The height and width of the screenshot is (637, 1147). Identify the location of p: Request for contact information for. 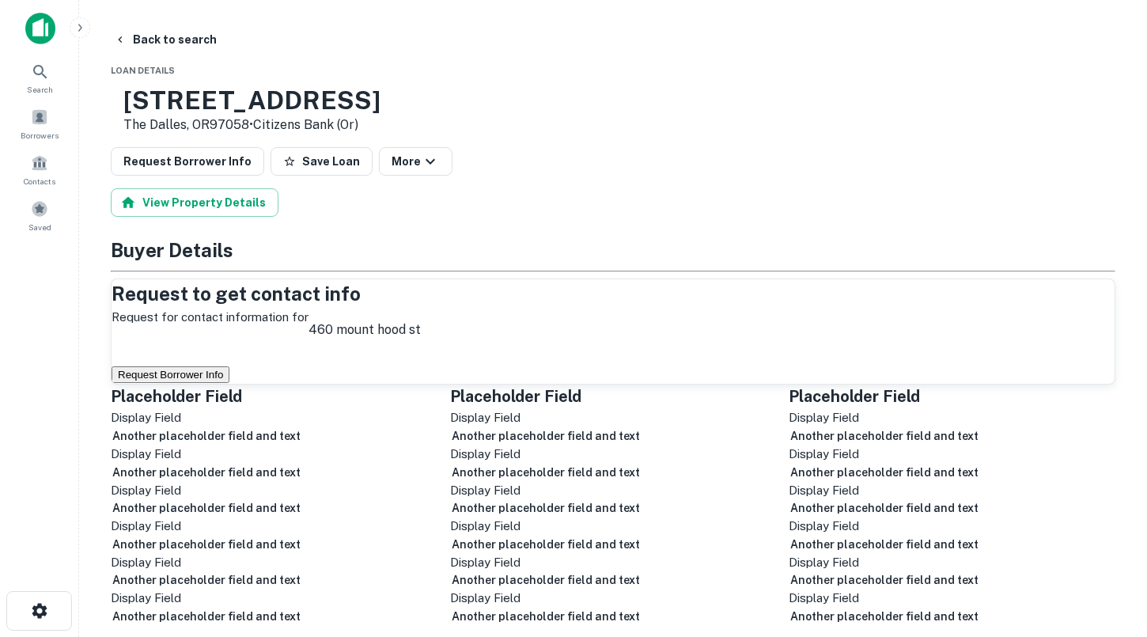
(210, 330).